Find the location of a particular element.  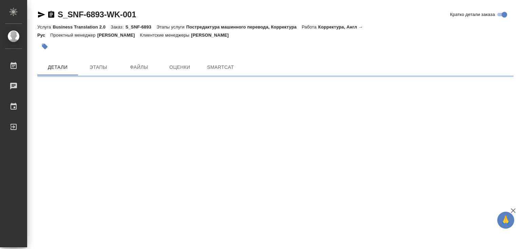

button: Скопировать ссылку для ЯМессенджера is located at coordinates (41, 15).